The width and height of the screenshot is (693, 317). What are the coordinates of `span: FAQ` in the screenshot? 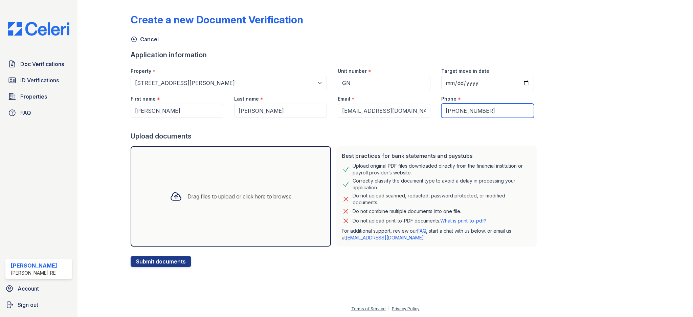 It's located at (26, 113).